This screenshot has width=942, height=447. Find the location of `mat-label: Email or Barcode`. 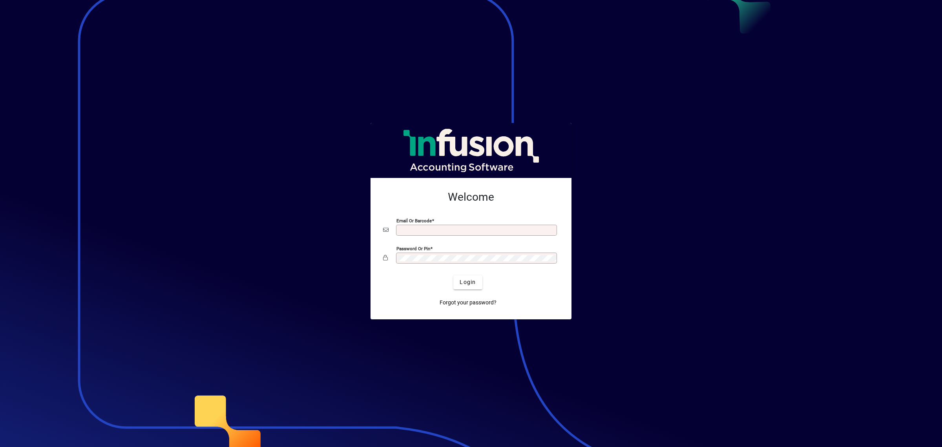

mat-label: Email or Barcode is located at coordinates (414, 220).